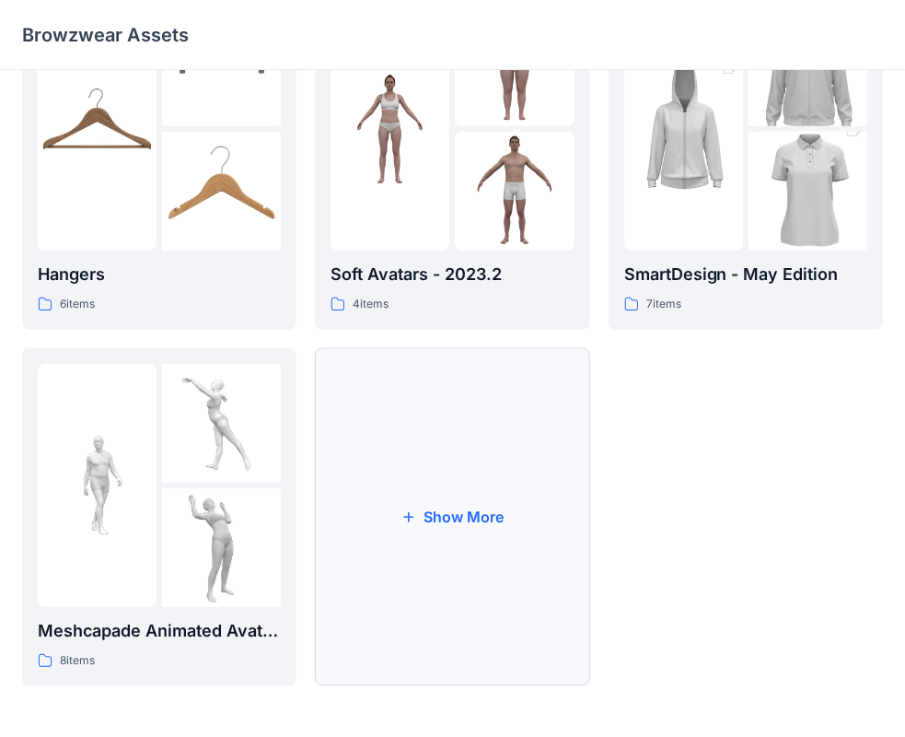 This screenshot has width=905, height=737. I want to click on p: SmartDesign - May Edition, so click(746, 274).